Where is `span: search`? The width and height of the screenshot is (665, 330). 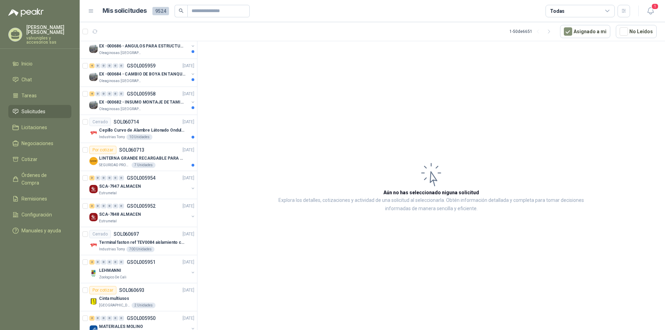
span: search is located at coordinates (181, 11).